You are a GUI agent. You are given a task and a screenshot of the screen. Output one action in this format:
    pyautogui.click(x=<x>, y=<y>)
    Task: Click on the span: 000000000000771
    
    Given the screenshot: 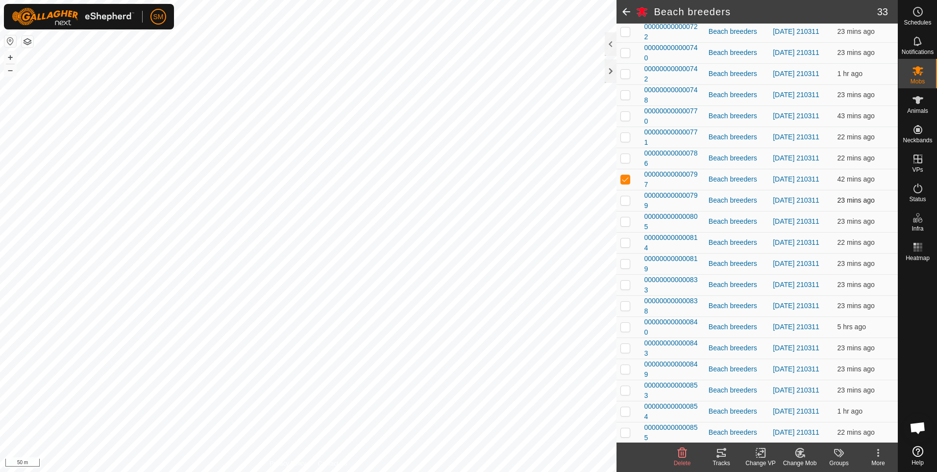 What is the action you would take?
    pyautogui.click(x=672, y=137)
    